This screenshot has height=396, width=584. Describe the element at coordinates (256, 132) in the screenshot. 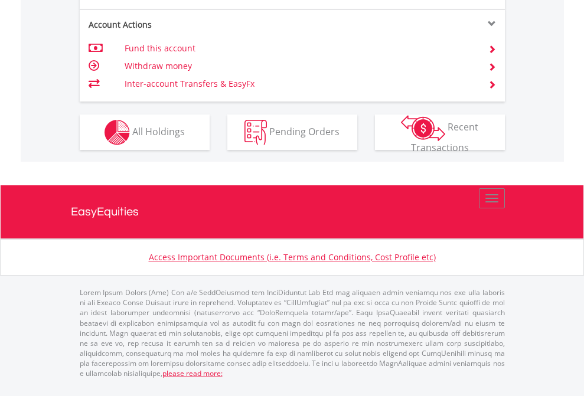

I see `img: pending_instructions-wht.png` at that location.